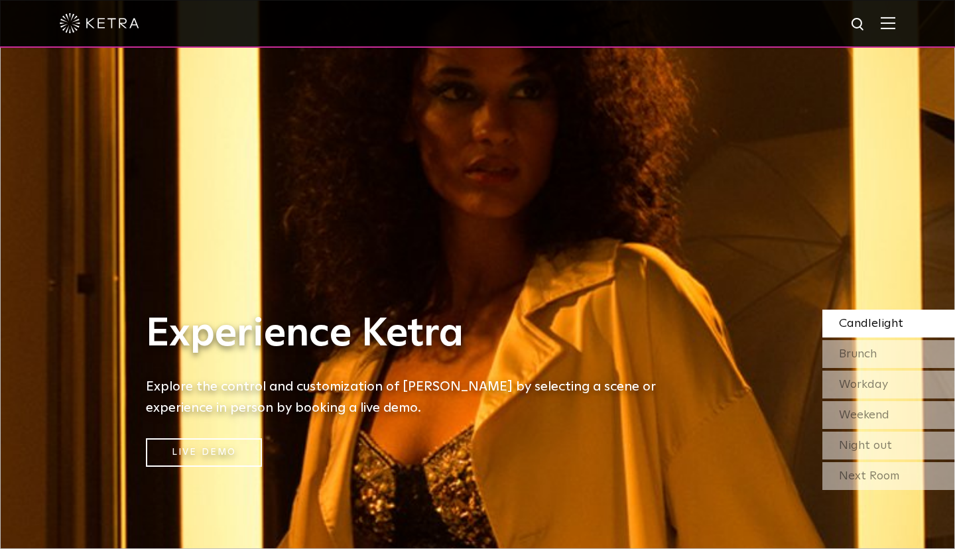 This screenshot has height=549, width=955. What do you see at coordinates (888, 476) in the screenshot?
I see `div: Next Room` at bounding box center [888, 476].